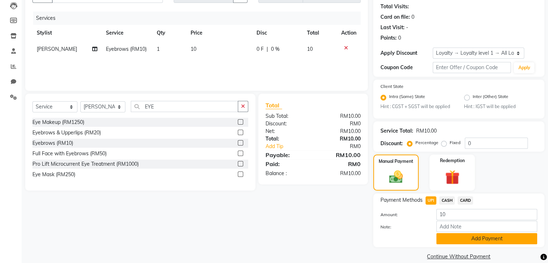 The width and height of the screenshot is (548, 263). I want to click on label: Intra (Same) State, so click(407, 98).